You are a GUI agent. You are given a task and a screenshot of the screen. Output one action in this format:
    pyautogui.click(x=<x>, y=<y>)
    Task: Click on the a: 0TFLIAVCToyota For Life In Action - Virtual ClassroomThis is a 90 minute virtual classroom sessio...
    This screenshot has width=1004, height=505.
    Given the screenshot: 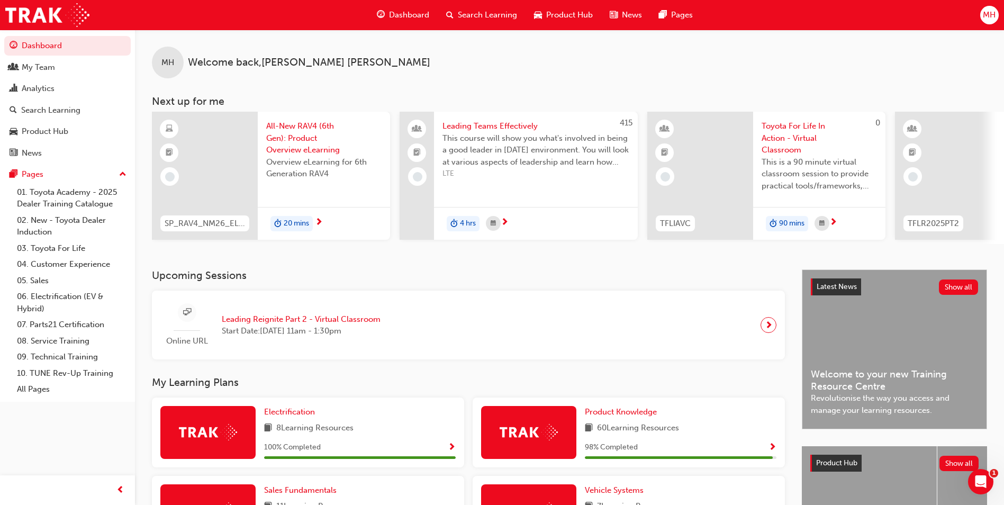 What is the action you would take?
    pyautogui.click(x=766, y=176)
    